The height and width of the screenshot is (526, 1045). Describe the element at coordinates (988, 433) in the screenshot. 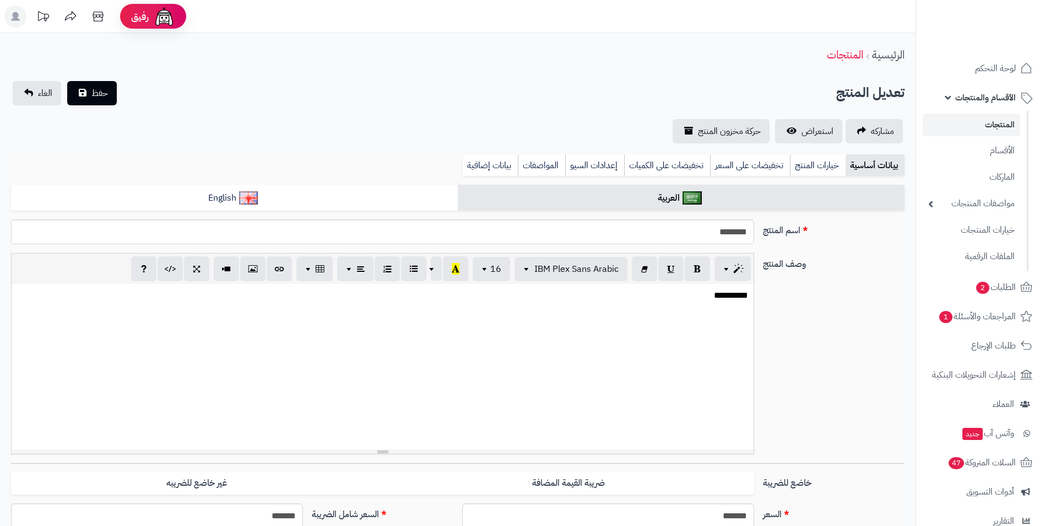

I see `span: وآتس آب` at that location.